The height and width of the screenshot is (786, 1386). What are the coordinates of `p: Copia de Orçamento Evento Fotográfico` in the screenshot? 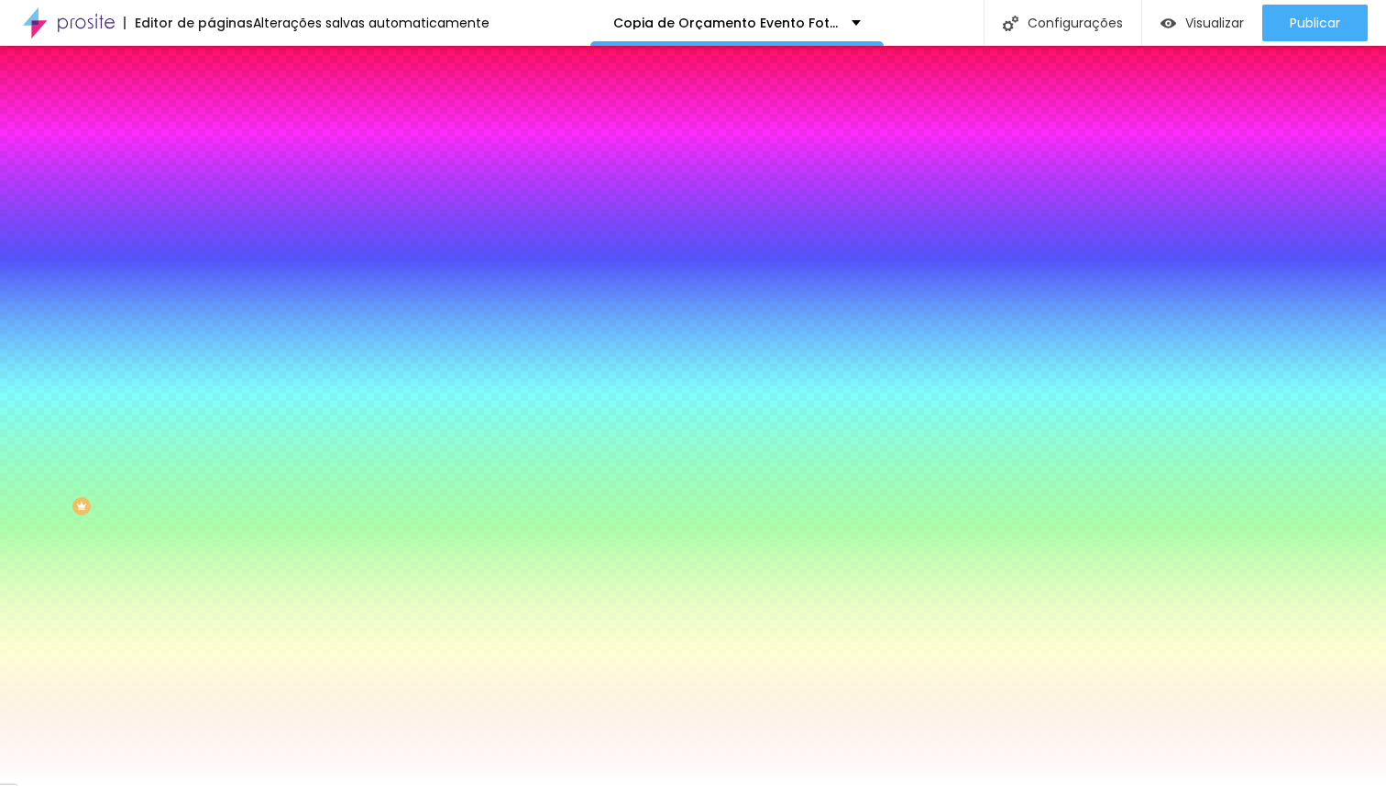 It's located at (725, 23).